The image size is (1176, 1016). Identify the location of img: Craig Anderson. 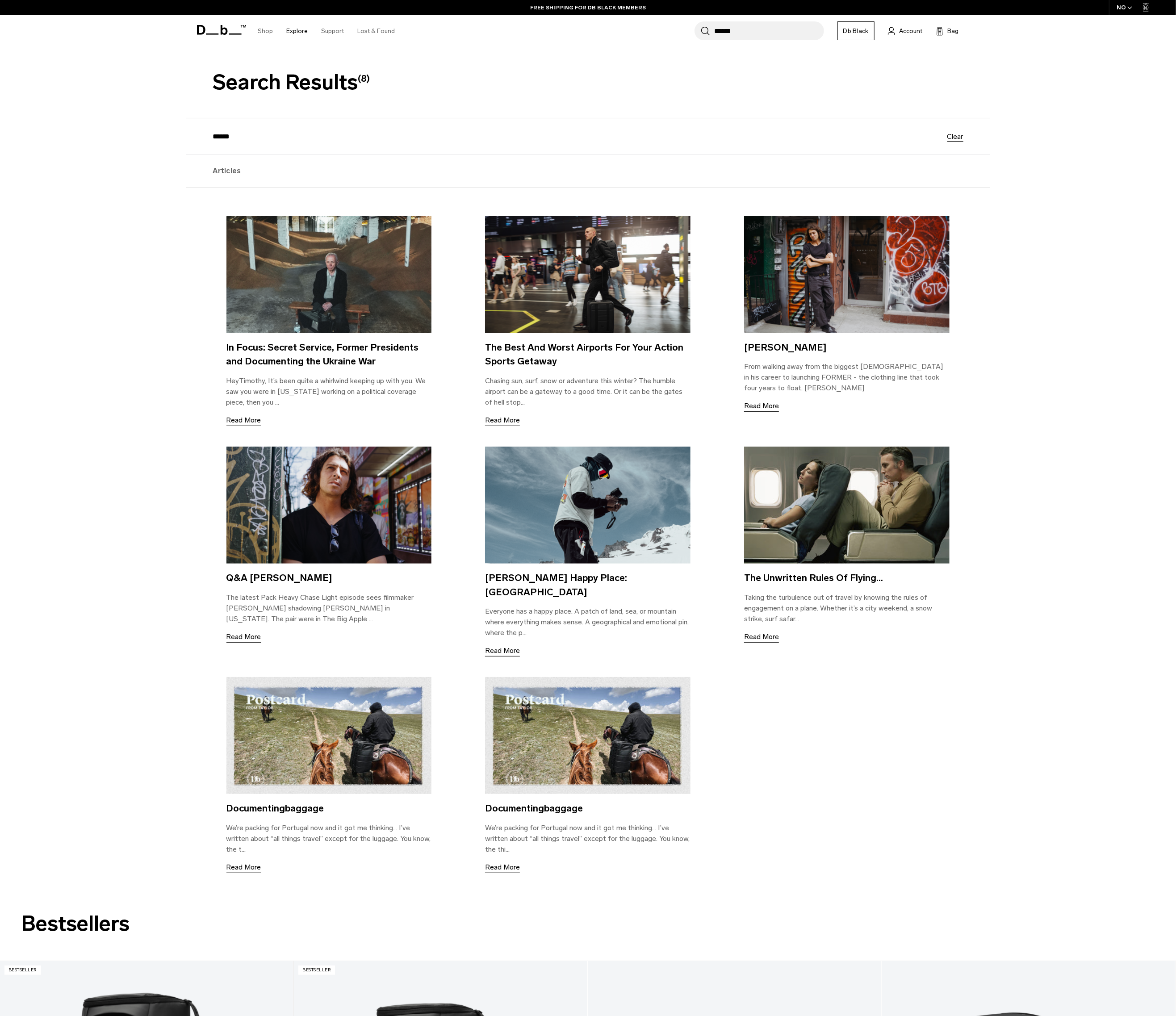
(846, 274).